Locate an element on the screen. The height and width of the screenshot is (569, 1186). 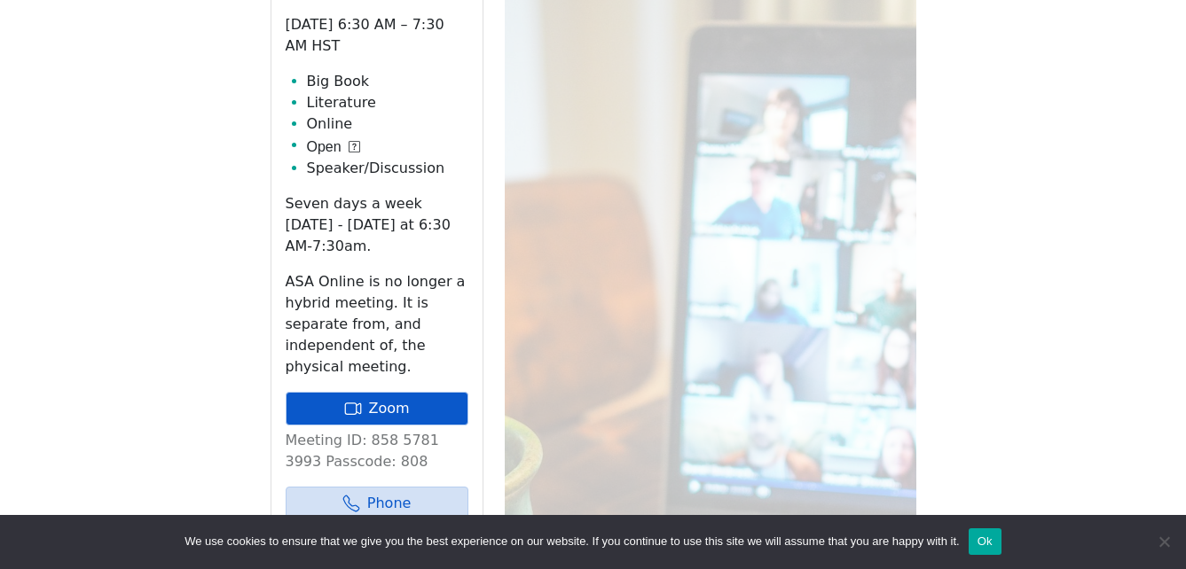
button: Ok is located at coordinates (985, 542).